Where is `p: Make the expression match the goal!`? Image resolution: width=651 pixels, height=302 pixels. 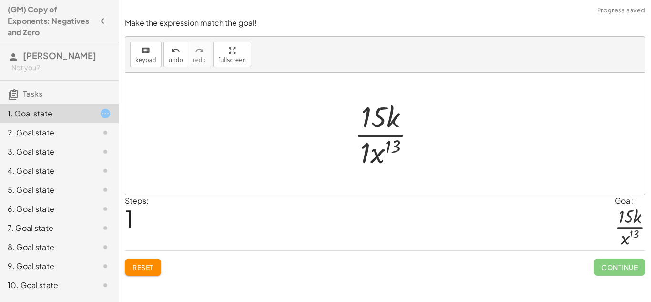
p: Make the expression match the goal! is located at coordinates (385, 23).